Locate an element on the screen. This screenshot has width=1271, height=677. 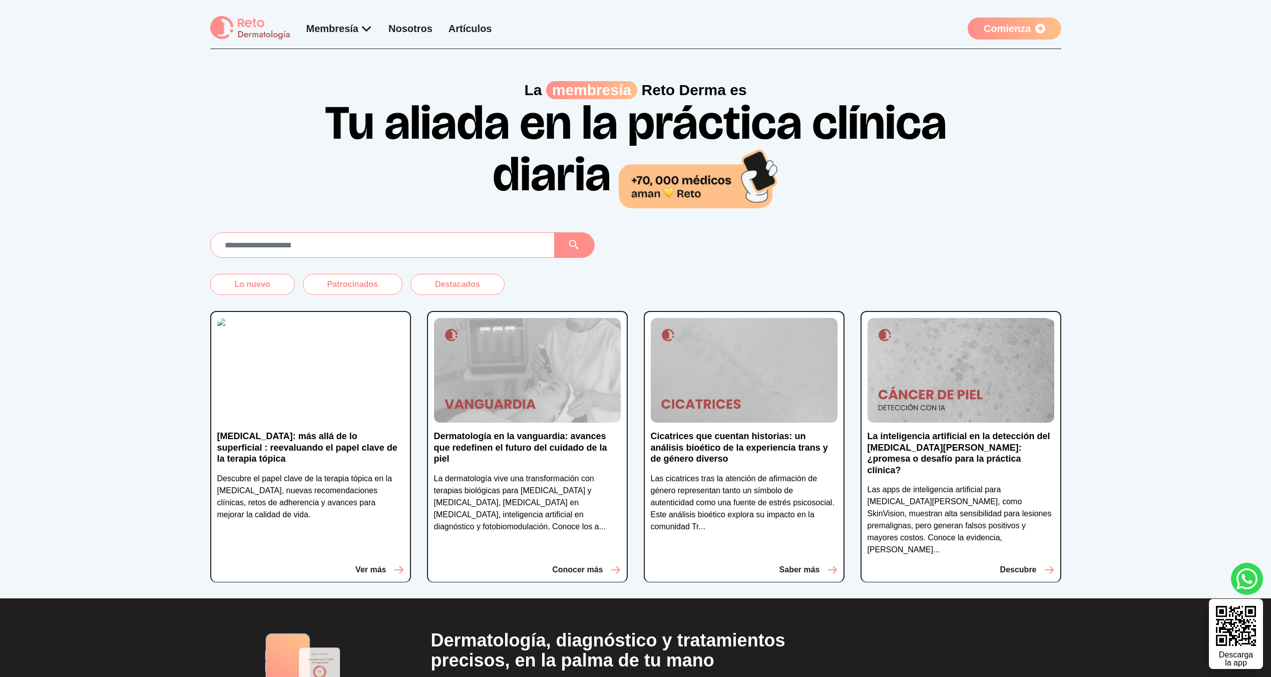
a: Descubre is located at coordinates (1028, 570).